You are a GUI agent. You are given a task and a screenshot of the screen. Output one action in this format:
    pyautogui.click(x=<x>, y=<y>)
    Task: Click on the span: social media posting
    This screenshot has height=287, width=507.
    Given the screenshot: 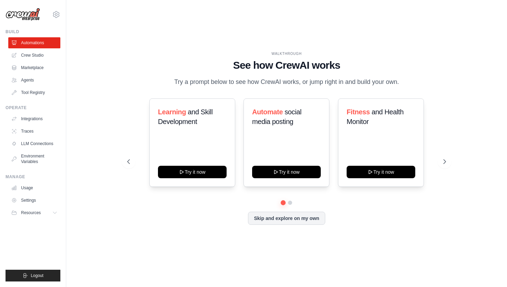 What is the action you would take?
    pyautogui.click(x=277, y=117)
    